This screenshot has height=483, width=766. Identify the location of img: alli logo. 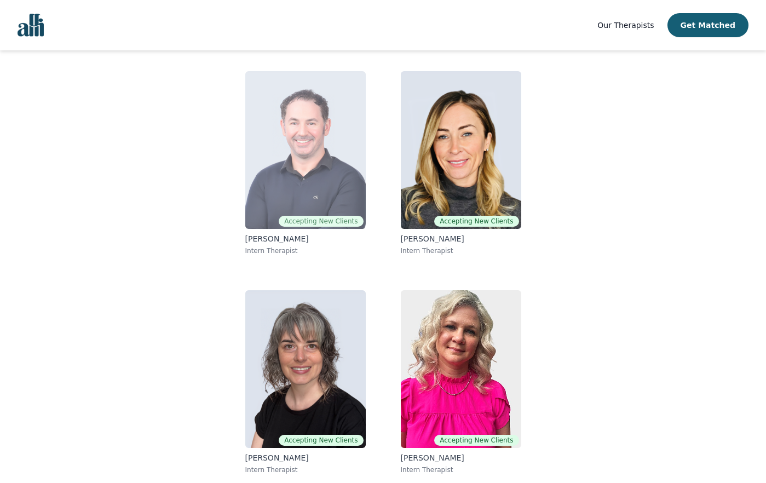
(31, 25).